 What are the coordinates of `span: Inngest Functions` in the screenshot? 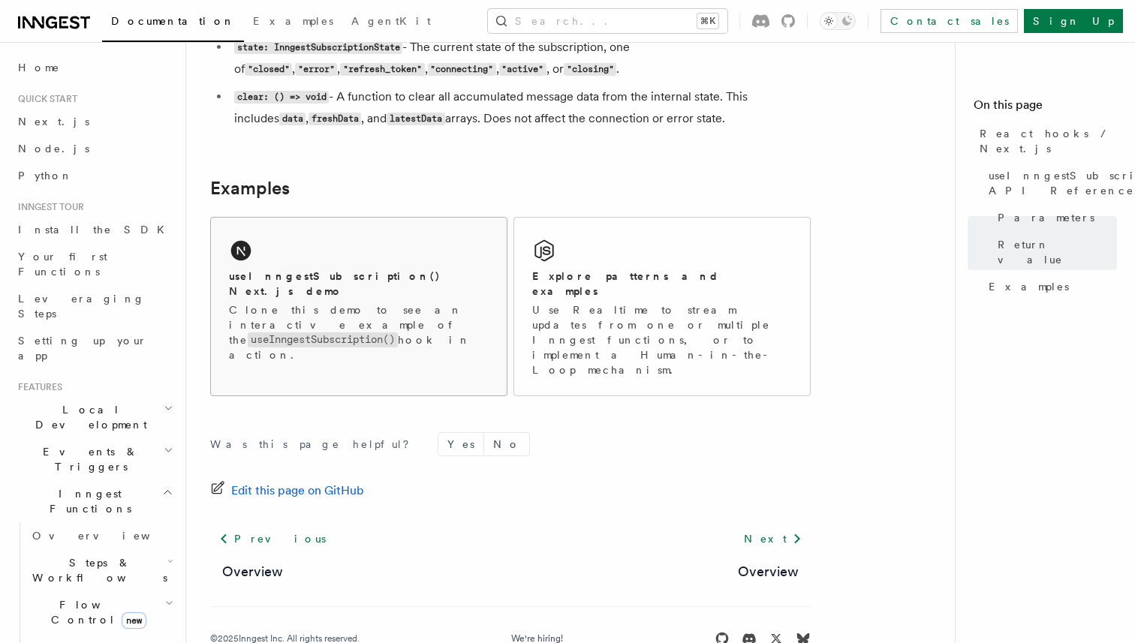 It's located at (87, 501).